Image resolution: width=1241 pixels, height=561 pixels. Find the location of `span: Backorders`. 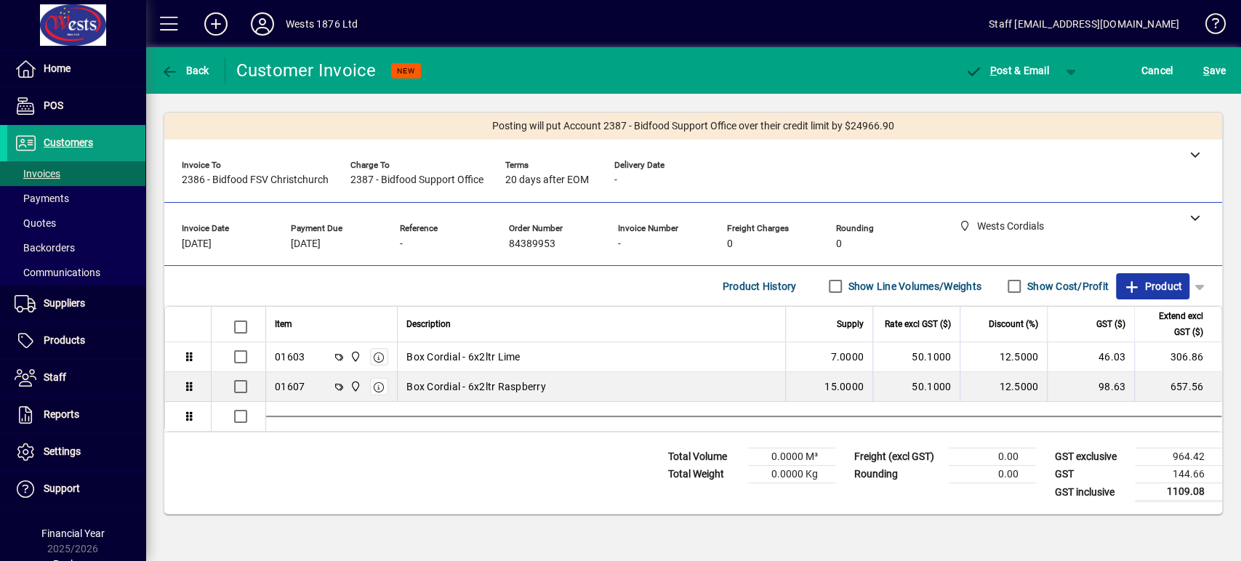

span: Backorders is located at coordinates (44, 248).